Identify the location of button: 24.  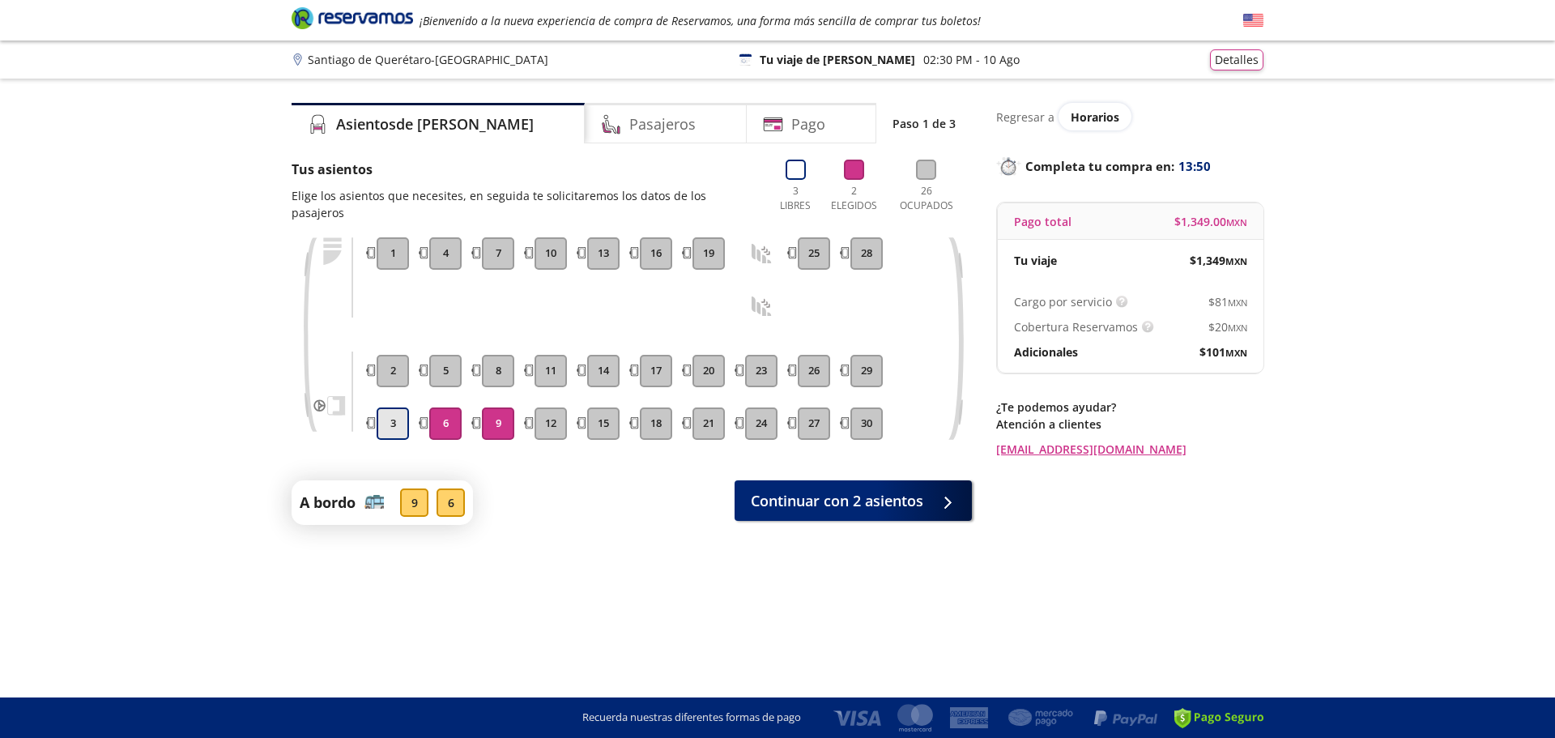
(761, 424).